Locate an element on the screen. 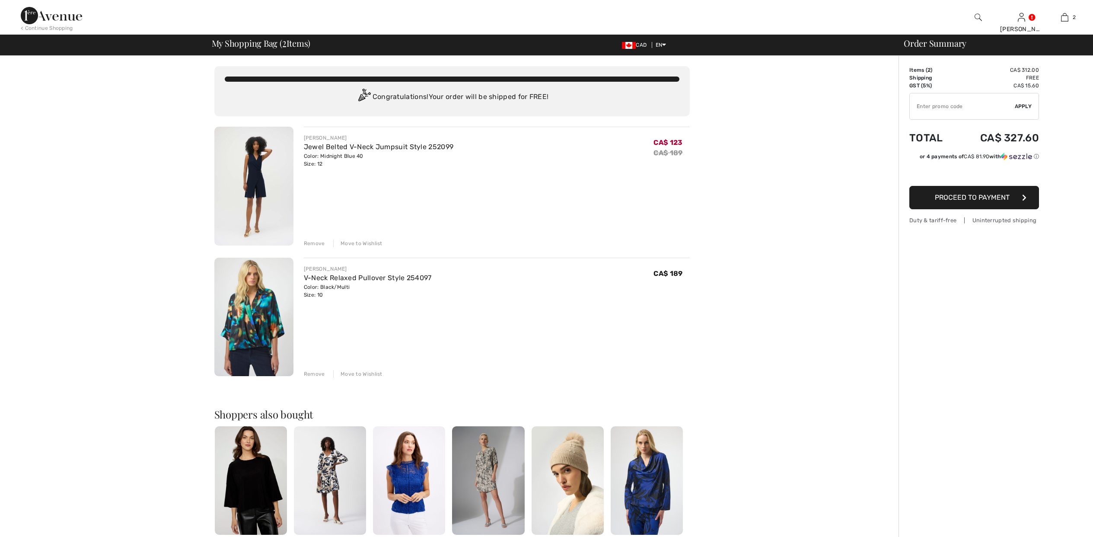 This screenshot has width=1093, height=537. div: Order Summary is located at coordinates (991, 43).